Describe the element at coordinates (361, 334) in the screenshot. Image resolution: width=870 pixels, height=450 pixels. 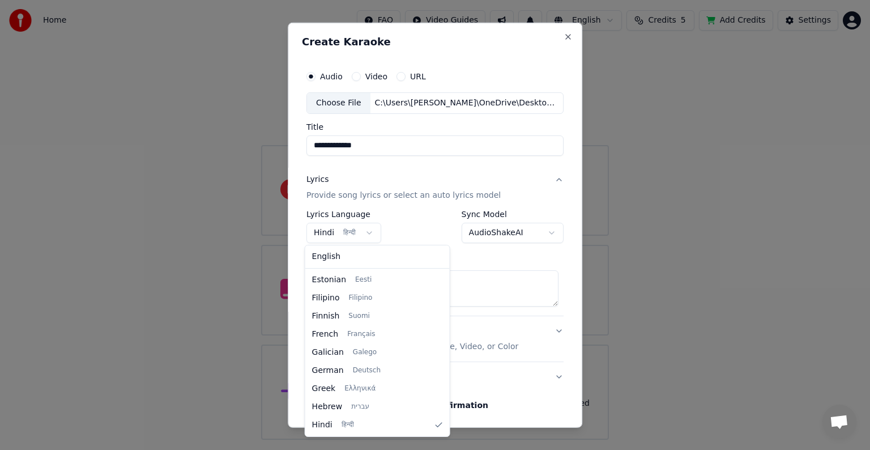
I see `span: Français` at that location.